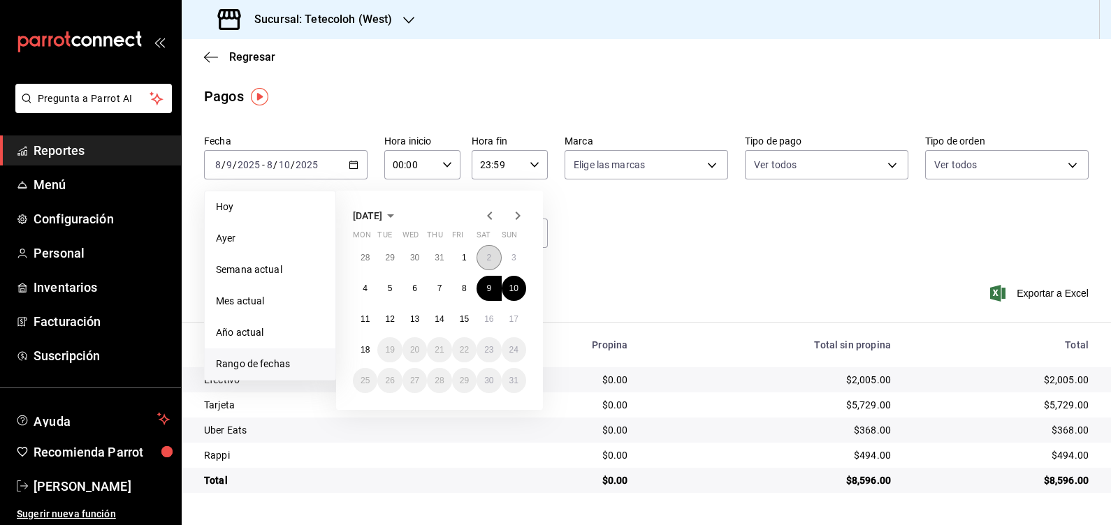  What do you see at coordinates (365, 258) in the screenshot?
I see `abbr: July 28, 2025` at bounding box center [365, 258].